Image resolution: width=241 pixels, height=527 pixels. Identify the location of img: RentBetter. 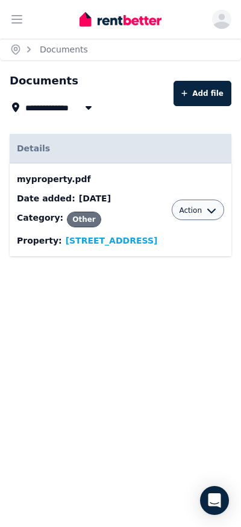
(121, 19).